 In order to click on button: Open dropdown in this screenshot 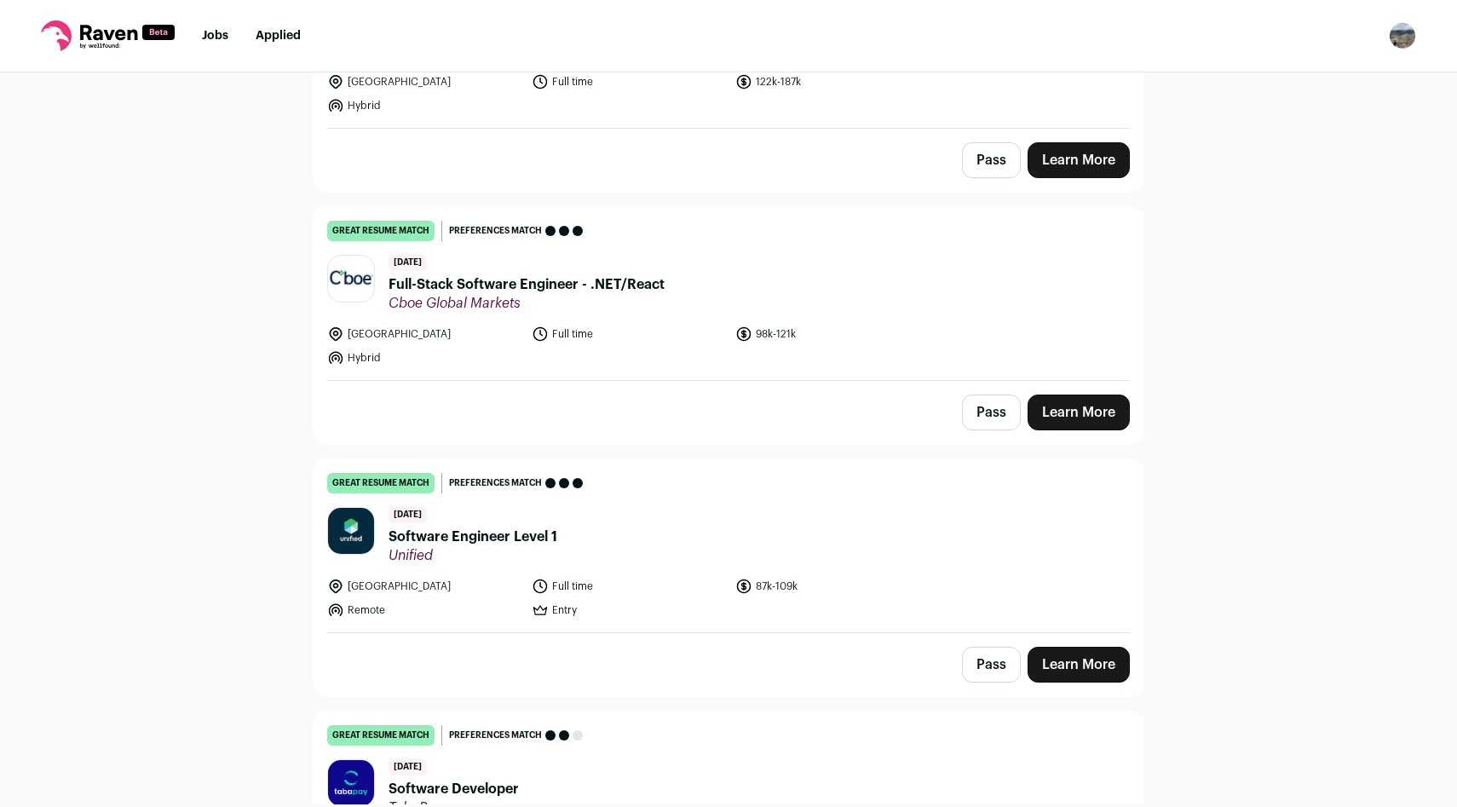, I will do `click(1402, 36)`.